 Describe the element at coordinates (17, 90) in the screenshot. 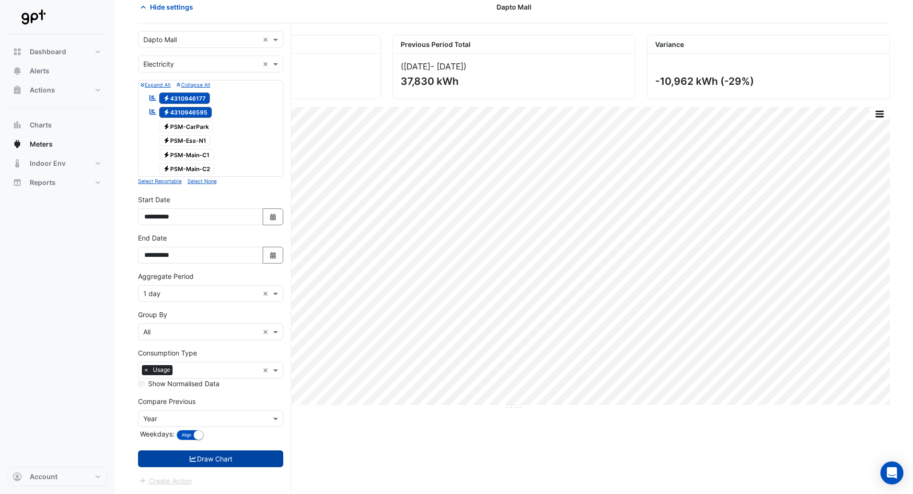

I see `app-icon: Actions` at that location.